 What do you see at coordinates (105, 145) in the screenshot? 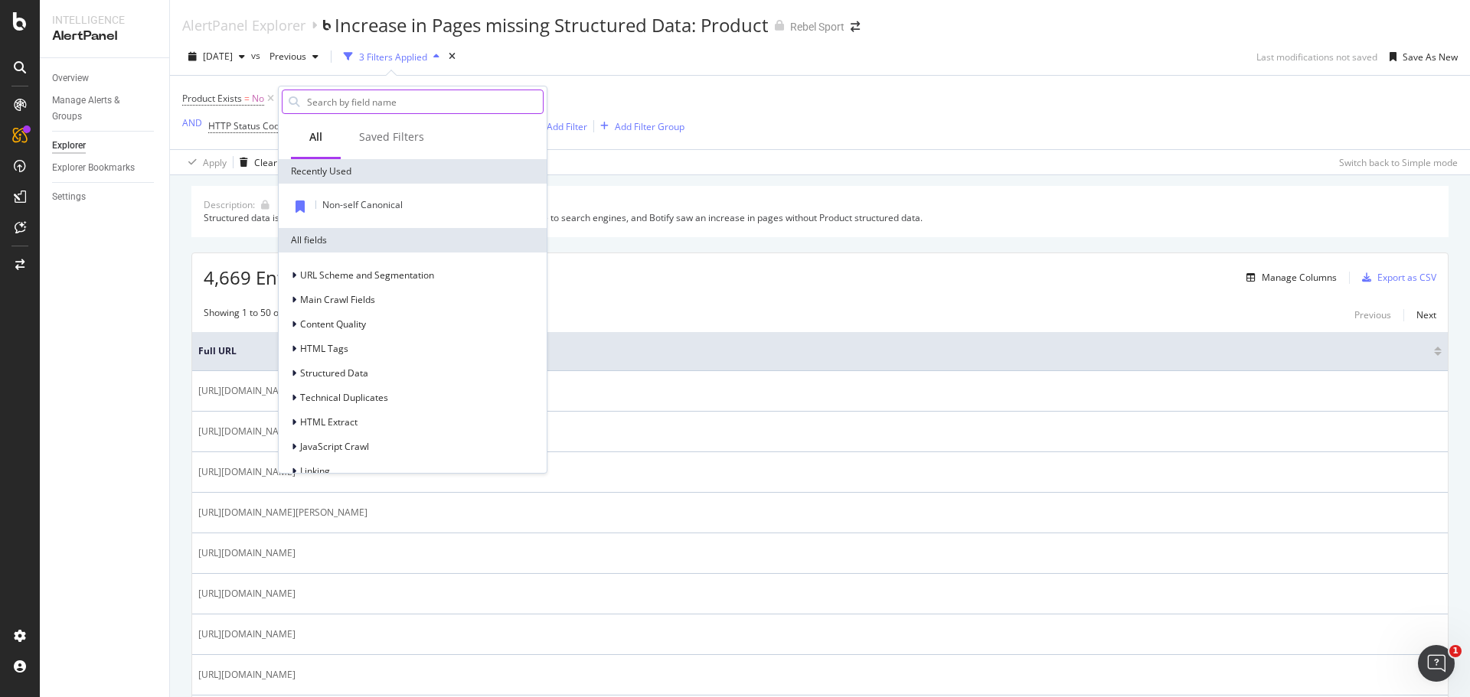
I see `a: Explorer` at bounding box center [105, 145].